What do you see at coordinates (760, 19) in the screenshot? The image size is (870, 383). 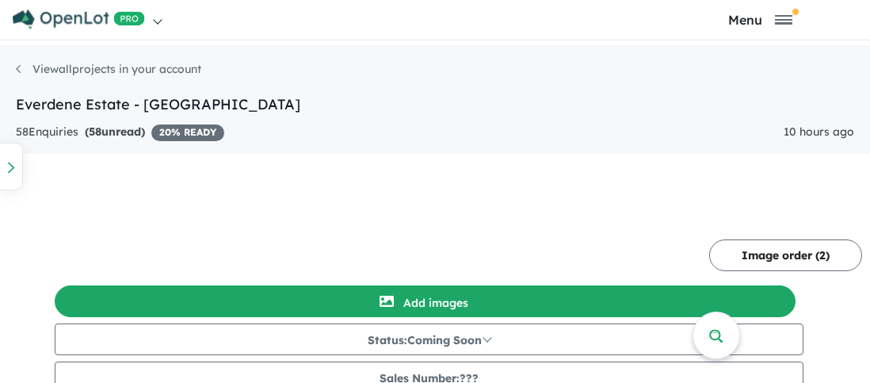 I see `button: Toggle navigation` at bounding box center [760, 19].